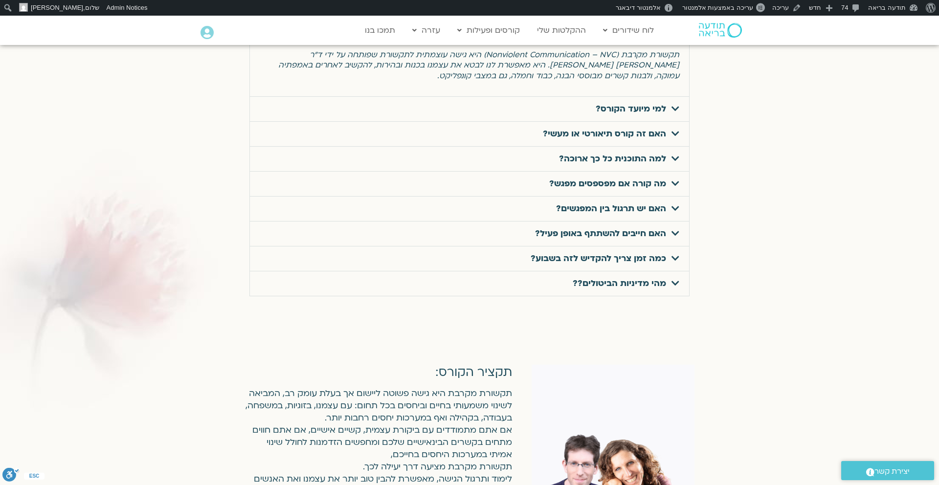 Image resolution: width=939 pixels, height=485 pixels. What do you see at coordinates (469, 109) in the screenshot?
I see `div: למי מיועד הקורס?` at bounding box center [469, 109].